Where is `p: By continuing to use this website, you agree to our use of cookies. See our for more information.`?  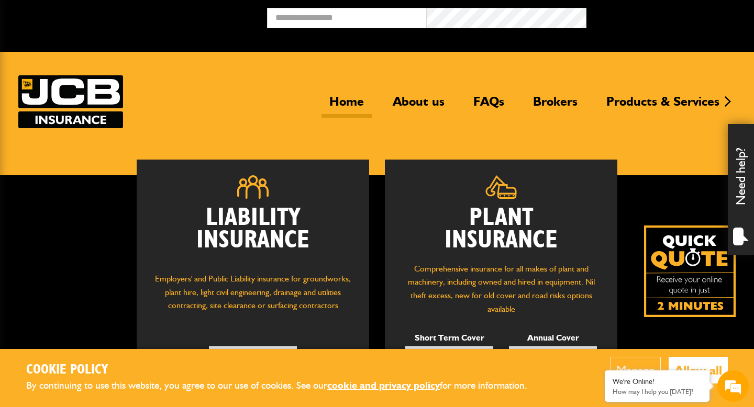
p: By continuing to use this website, you agree to our use of cookies. See our for more information. is located at coordinates (285, 386).